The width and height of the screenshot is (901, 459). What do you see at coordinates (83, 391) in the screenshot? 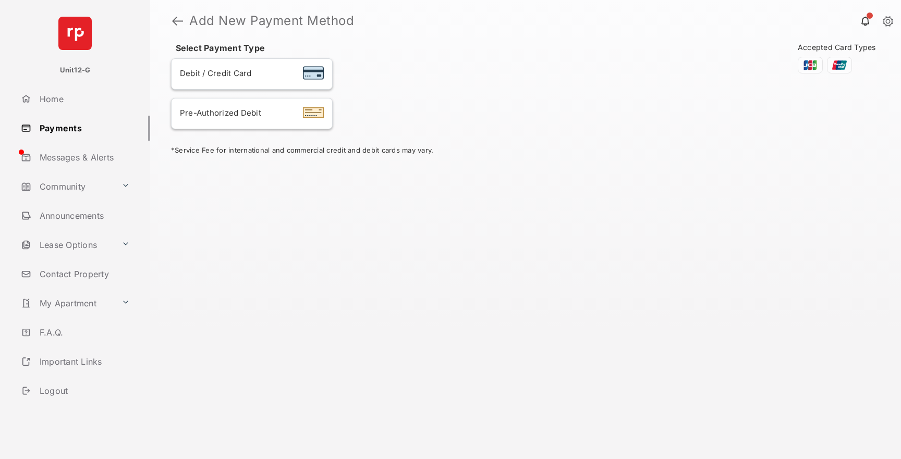
I see `a: Logout` at bounding box center [83, 391].